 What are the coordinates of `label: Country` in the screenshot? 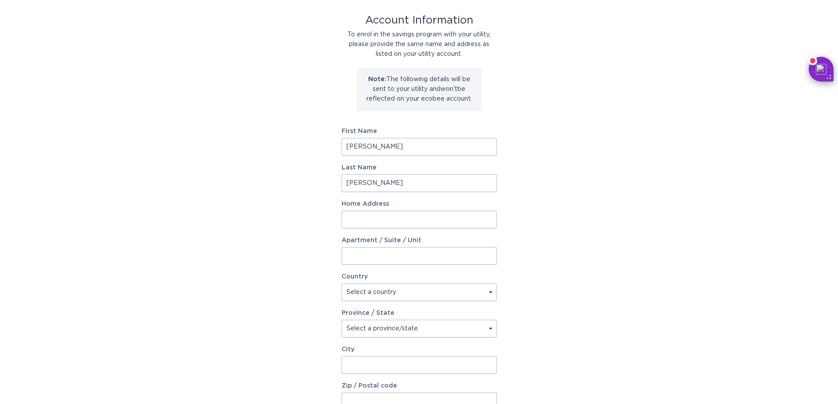 It's located at (354, 277).